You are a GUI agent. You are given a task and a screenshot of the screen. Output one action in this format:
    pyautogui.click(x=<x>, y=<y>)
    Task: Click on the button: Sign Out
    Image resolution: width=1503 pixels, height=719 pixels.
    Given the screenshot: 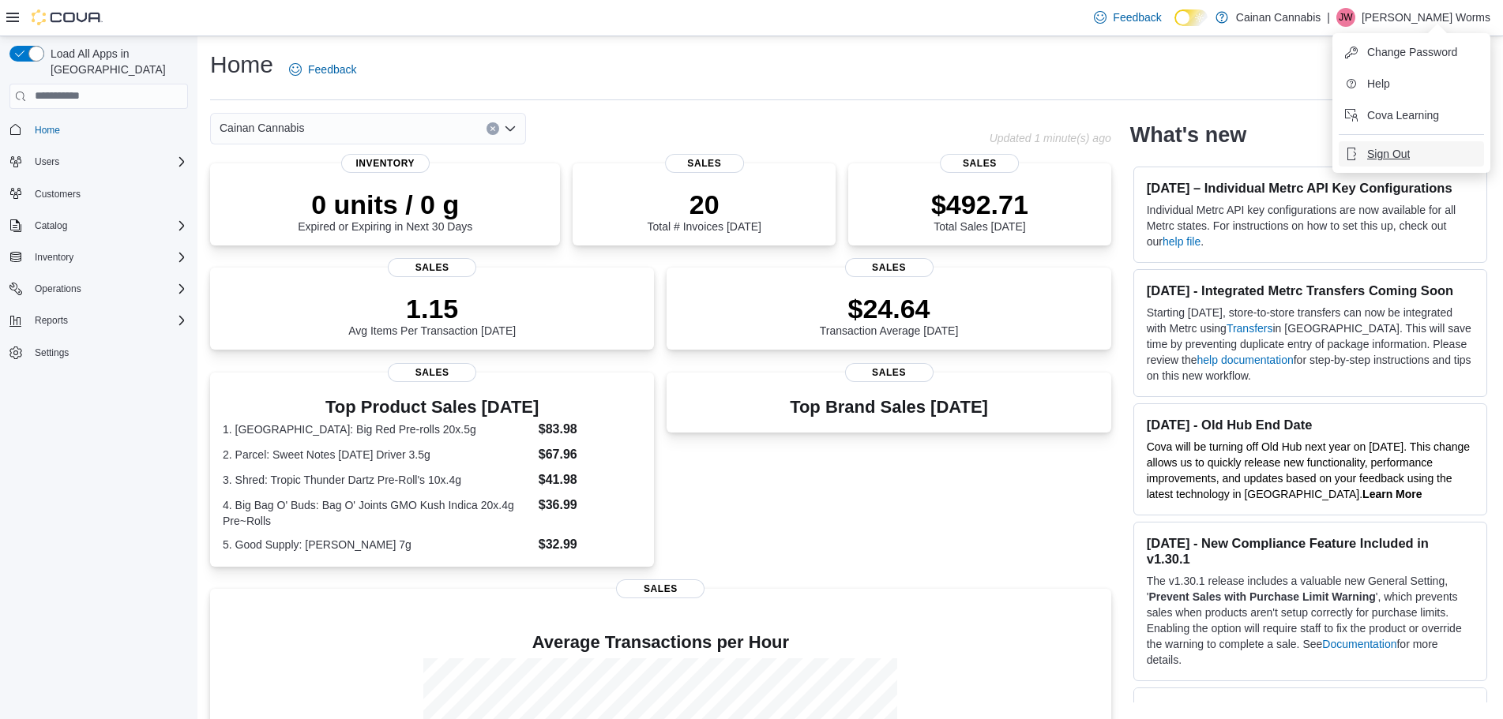 What is the action you would take?
    pyautogui.click(x=1411, y=154)
    